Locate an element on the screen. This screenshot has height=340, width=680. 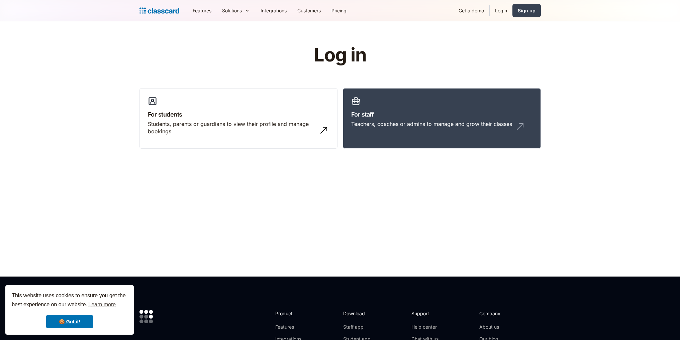
a: Sign up is located at coordinates (526, 10).